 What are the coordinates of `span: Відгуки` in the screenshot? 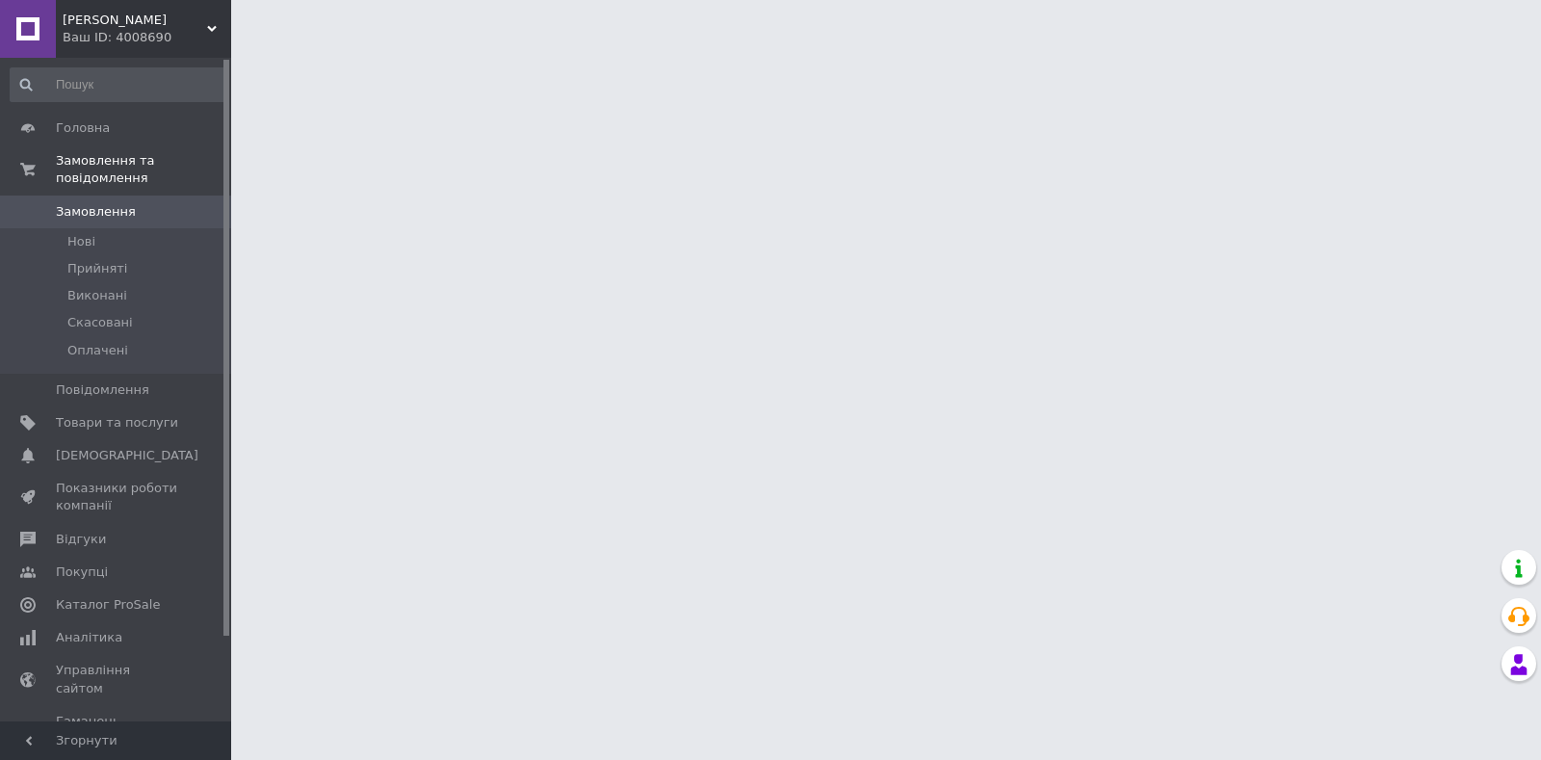 It's located at (81, 539).